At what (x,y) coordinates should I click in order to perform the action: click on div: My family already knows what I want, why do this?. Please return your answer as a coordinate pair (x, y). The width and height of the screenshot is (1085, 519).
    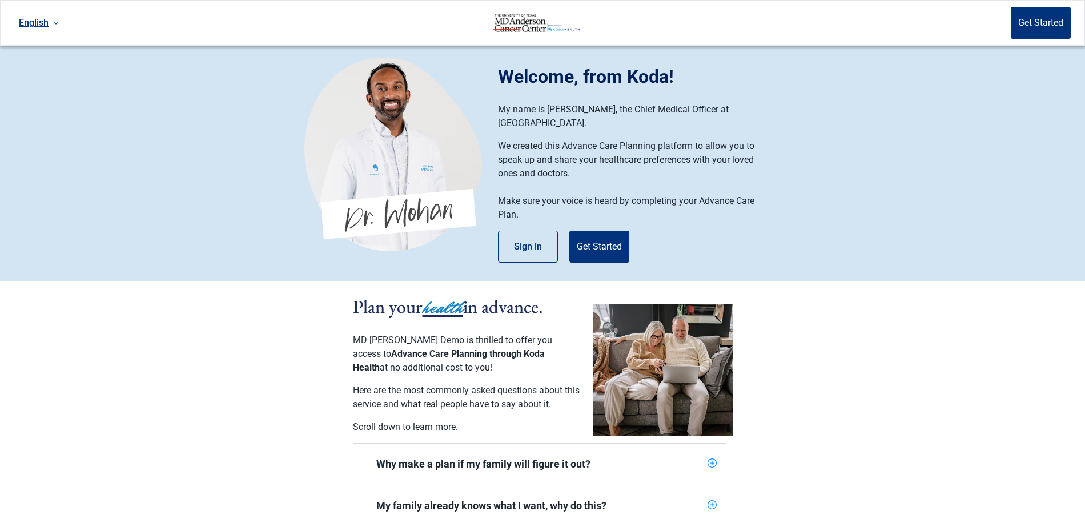
    Looking at the image, I should click on (540, 506).